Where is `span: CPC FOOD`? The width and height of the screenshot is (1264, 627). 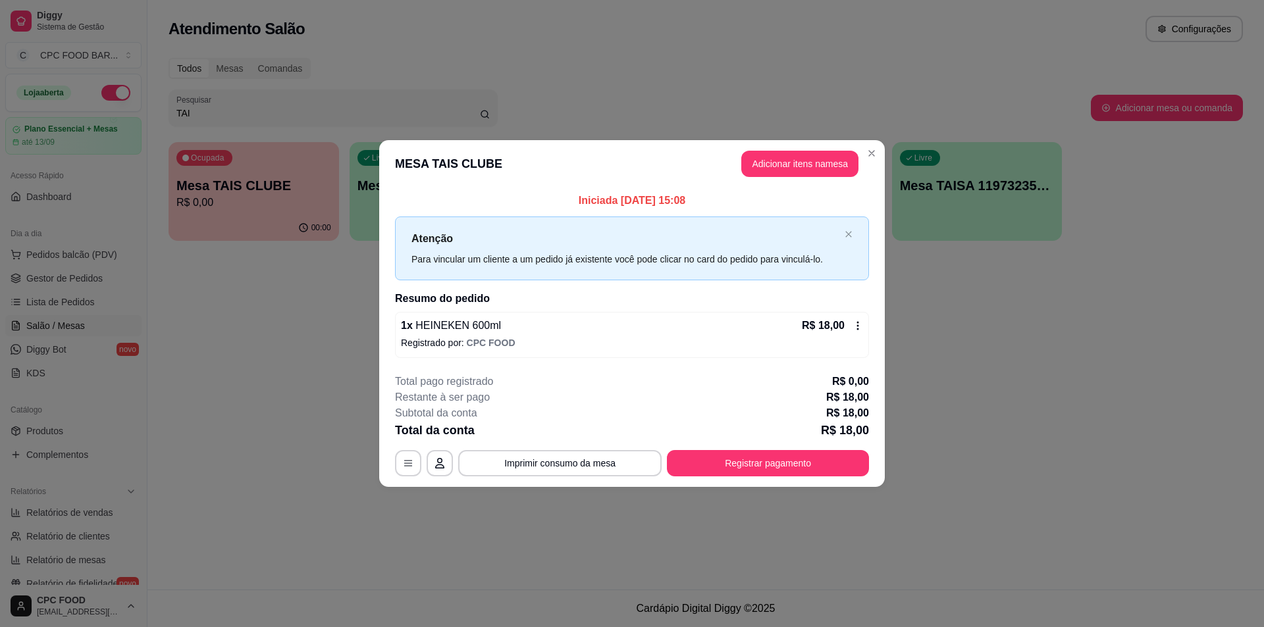 span: CPC FOOD is located at coordinates (491, 343).